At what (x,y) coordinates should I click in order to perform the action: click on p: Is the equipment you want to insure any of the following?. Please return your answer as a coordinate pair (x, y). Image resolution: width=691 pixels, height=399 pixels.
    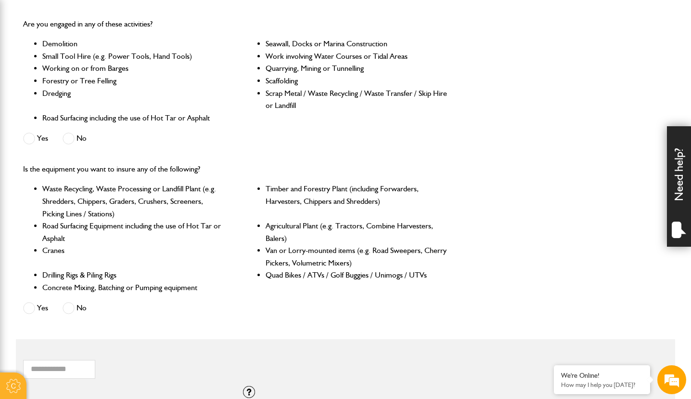
    Looking at the image, I should click on (235, 169).